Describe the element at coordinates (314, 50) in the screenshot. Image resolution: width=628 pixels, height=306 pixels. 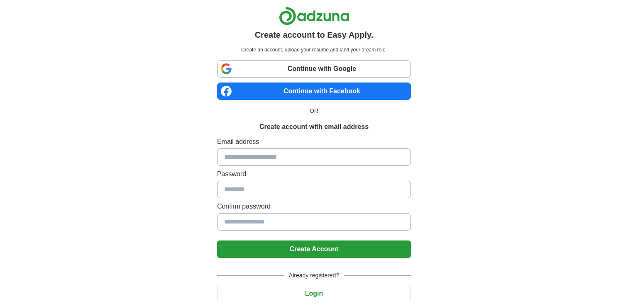
I see `p: Create an account, upload your resume and land your dream role.` at that location.